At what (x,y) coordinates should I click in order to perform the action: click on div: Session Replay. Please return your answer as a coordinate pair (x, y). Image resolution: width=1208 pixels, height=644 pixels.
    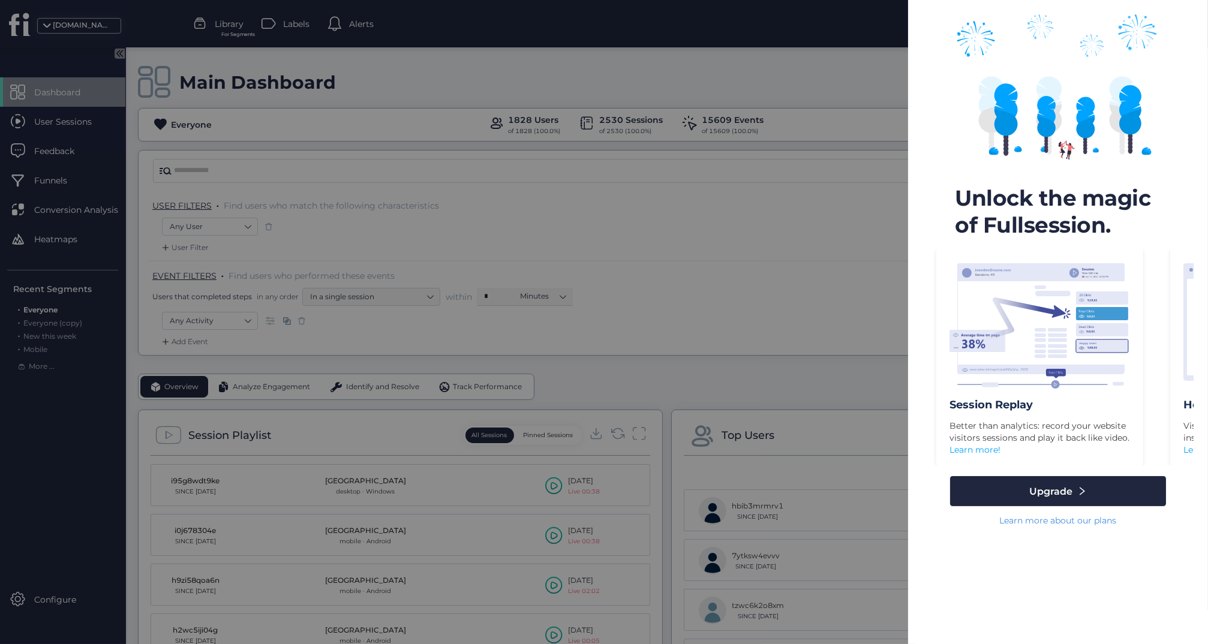
    Looking at the image, I should click on (1046, 405).